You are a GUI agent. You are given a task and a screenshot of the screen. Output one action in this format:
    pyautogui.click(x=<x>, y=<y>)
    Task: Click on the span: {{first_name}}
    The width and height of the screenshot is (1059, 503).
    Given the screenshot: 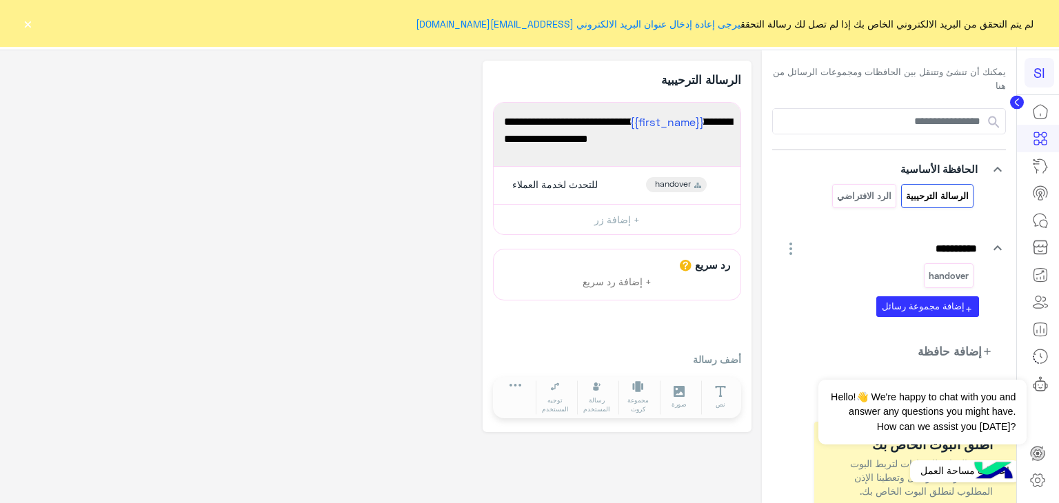 What is the action you would take?
    pyautogui.click(x=666, y=121)
    